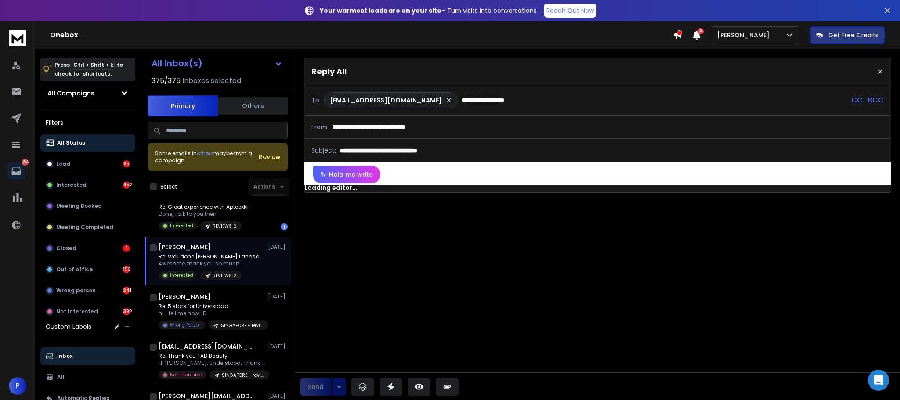 The height and width of the screenshot is (400, 900). I want to click on img: logo, so click(18, 38).